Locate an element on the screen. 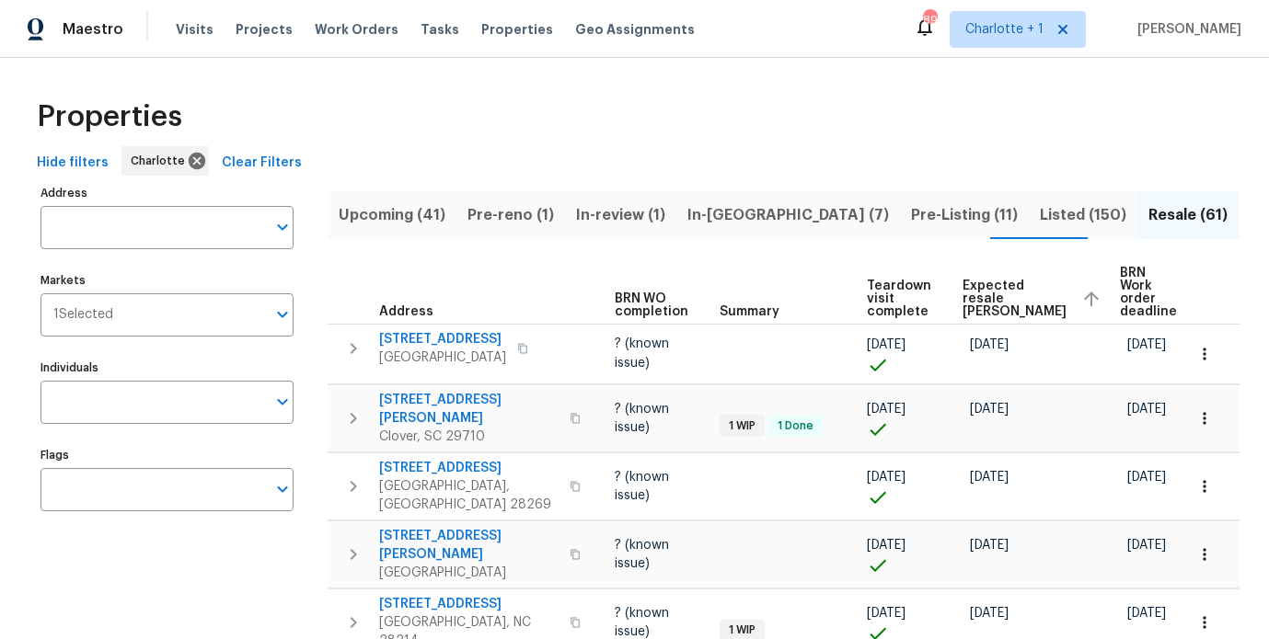  span: Visits is located at coordinates (194, 29).